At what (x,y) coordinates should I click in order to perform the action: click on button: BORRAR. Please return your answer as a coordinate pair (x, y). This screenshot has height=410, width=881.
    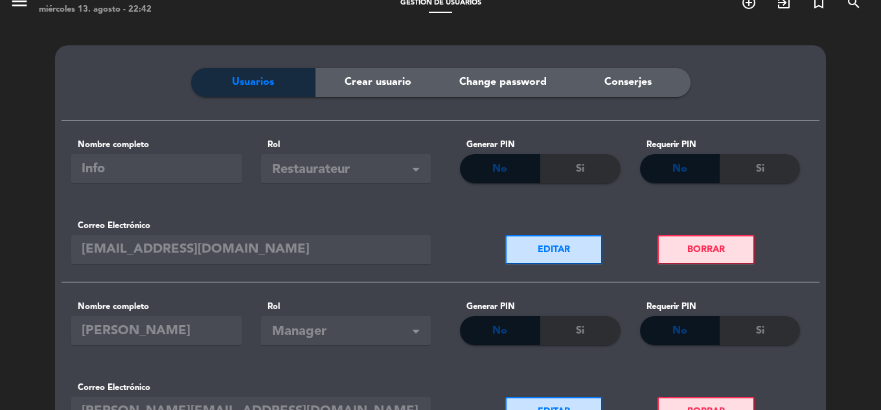
    Looking at the image, I should click on (706, 249).